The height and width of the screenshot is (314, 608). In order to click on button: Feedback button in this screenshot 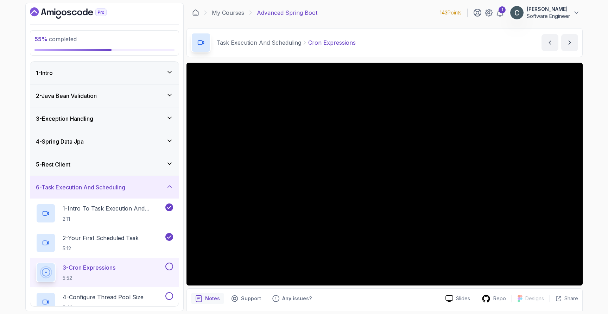, I will do `click(292, 298)`.